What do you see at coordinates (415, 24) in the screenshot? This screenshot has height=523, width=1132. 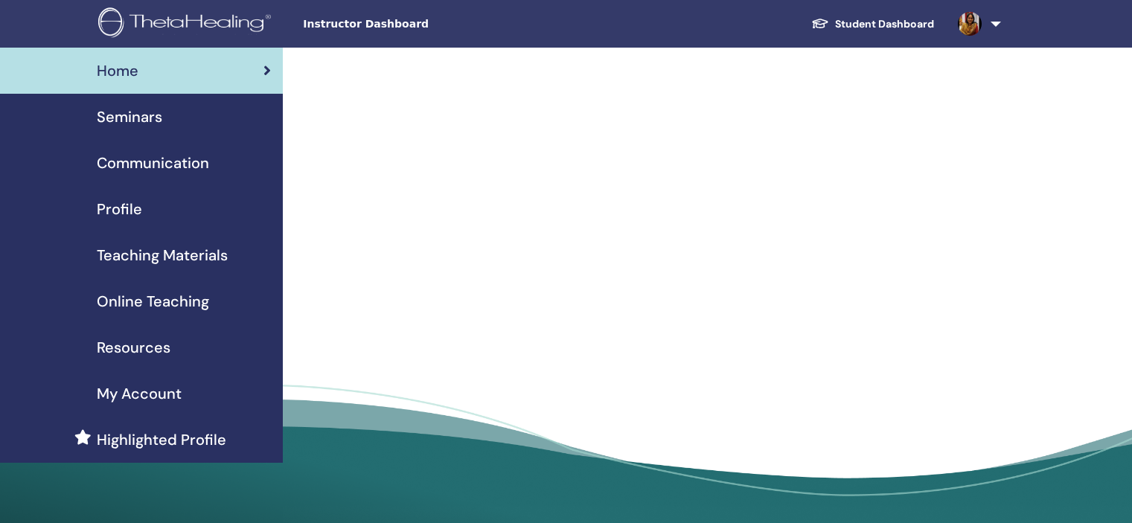 I see `span: Instructor Dashboard` at bounding box center [415, 24].